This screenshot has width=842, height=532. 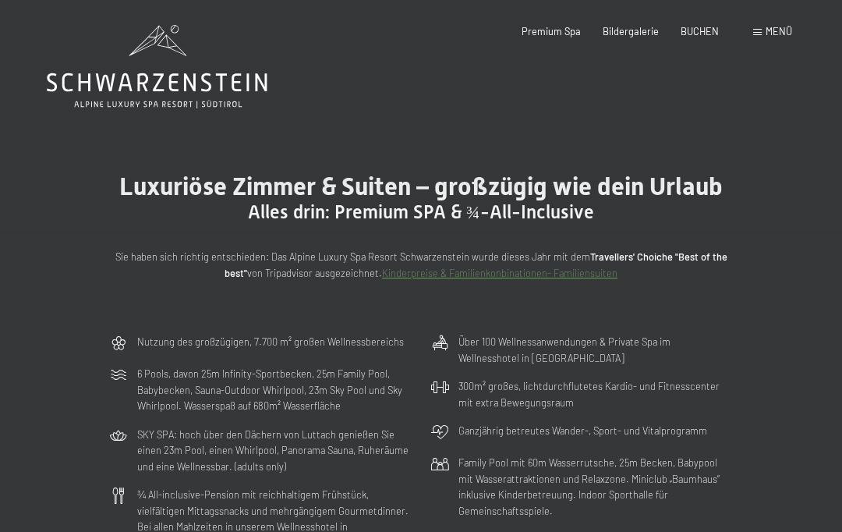 I want to click on p: Family Pool mit 60m Wasserrutsche, 25m Becken, Babypool mit Wasserattraktionen und Relaxzone. Min..., so click(x=595, y=486).